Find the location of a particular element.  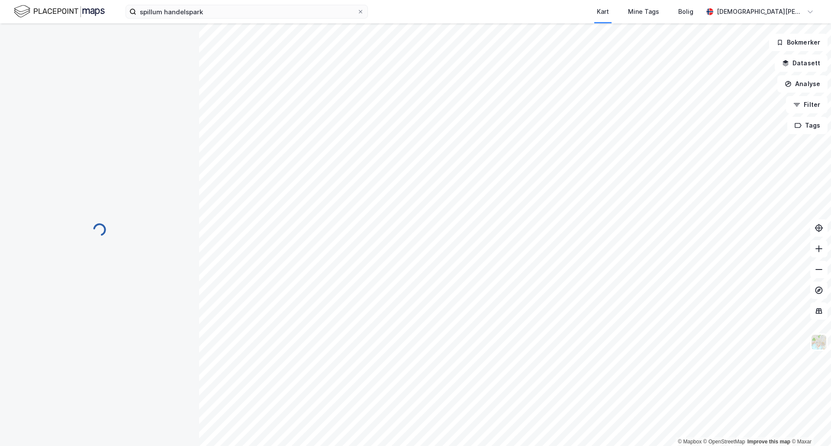

img: spinner.a6d8c91a73a9ac5275cf975e30b51cfb.svg is located at coordinates (100, 230).